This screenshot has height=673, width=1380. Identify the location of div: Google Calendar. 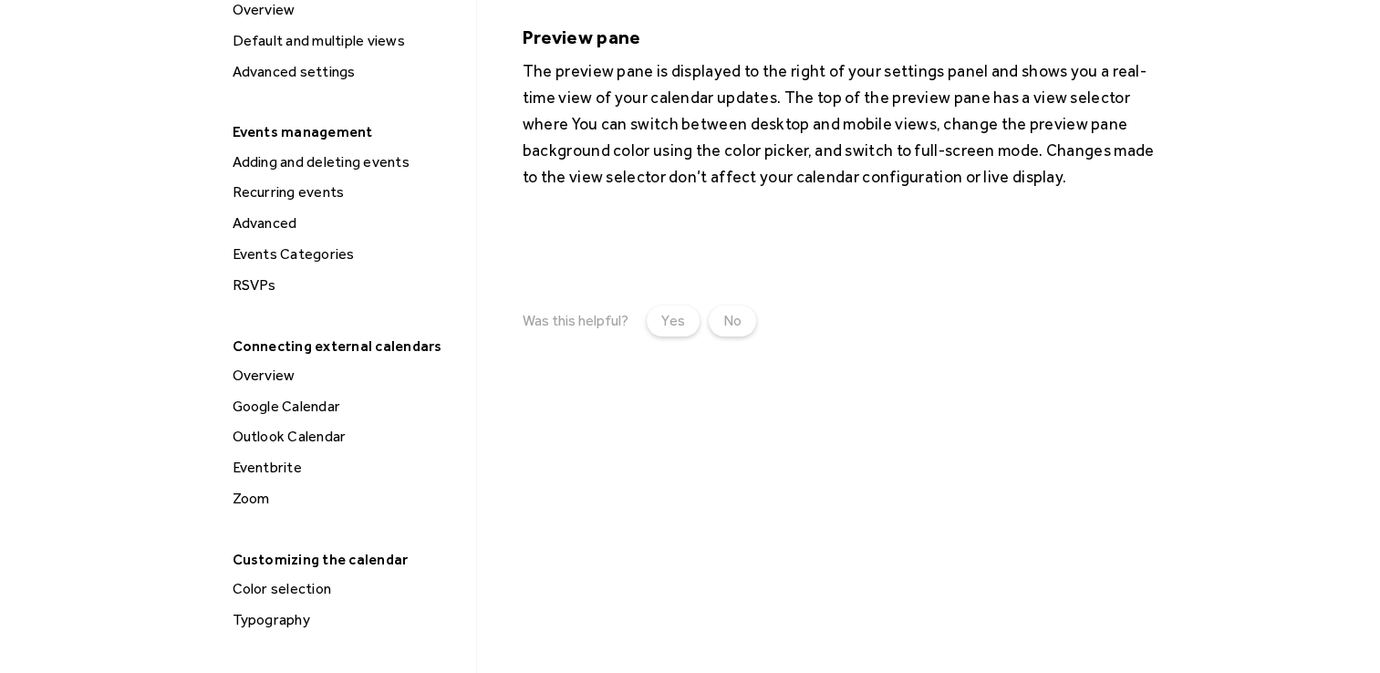
(347, 407).